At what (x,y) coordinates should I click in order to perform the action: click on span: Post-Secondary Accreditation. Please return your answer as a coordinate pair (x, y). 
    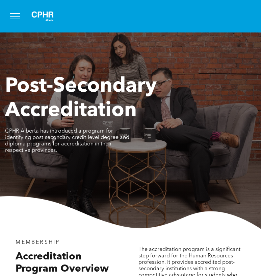
    Looking at the image, I should click on (81, 99).